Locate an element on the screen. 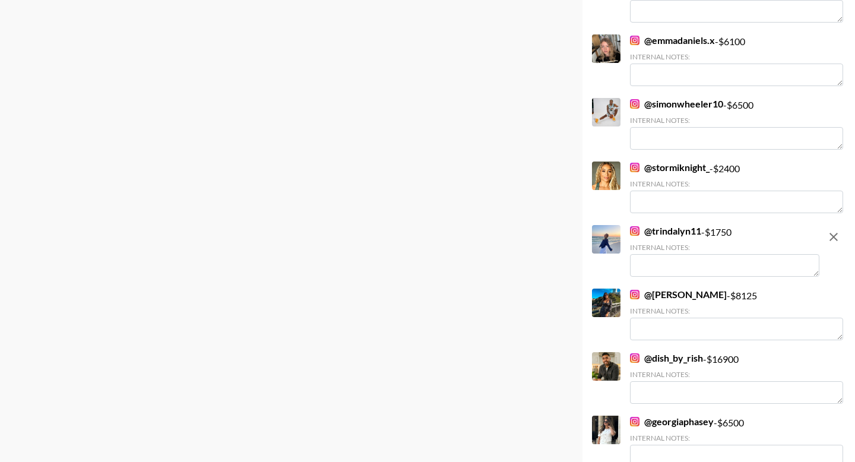  a: @simonwheeler10 is located at coordinates (676, 104).